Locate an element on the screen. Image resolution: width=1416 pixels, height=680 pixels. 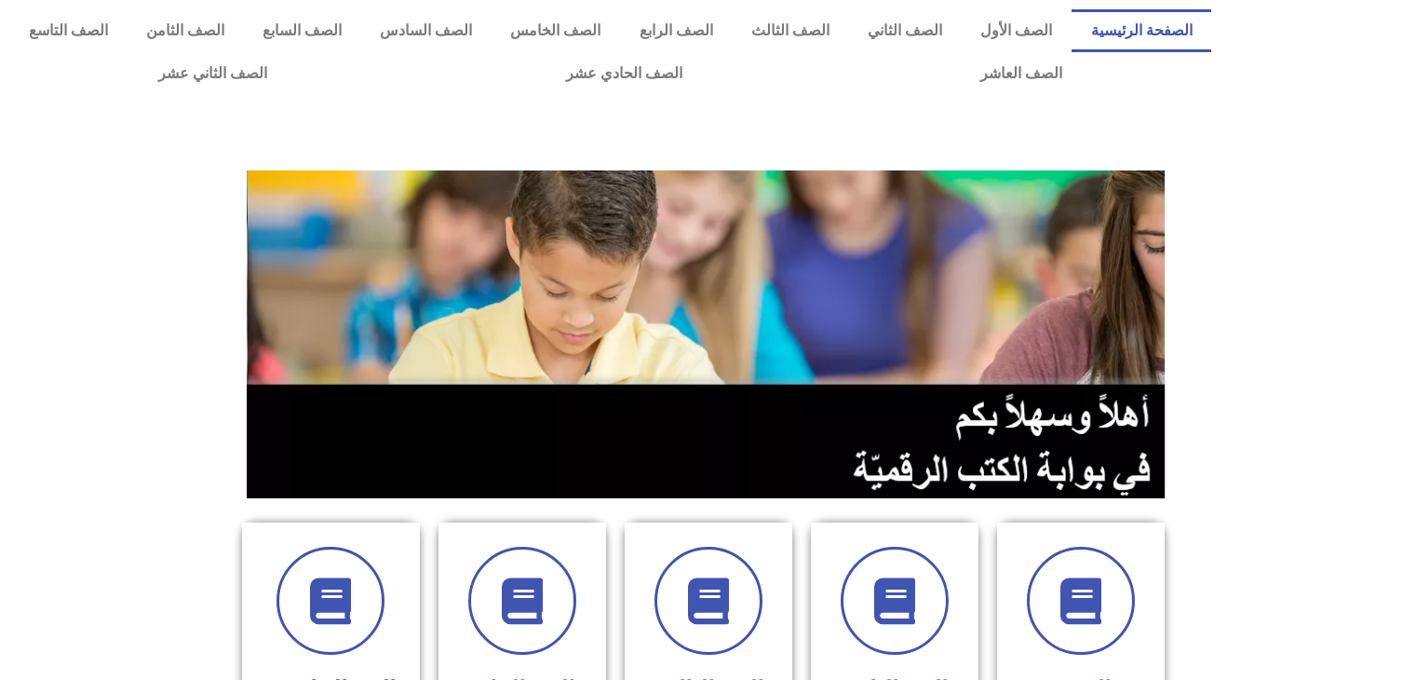
a: الصف الثاني عشر is located at coordinates (212, 74).